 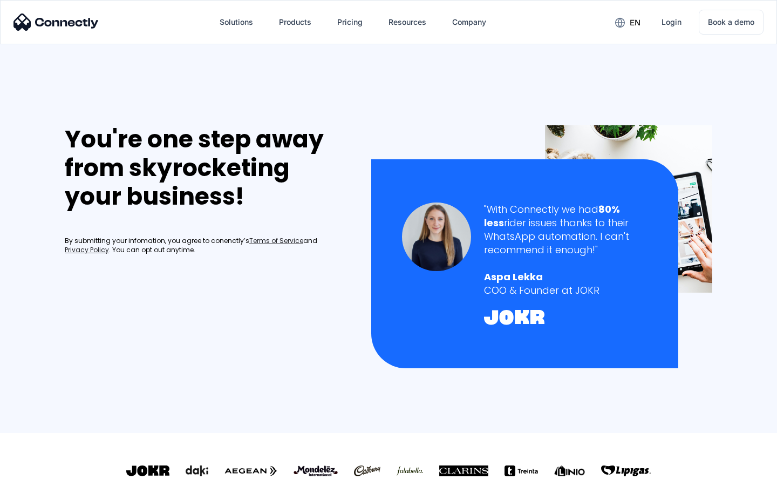 What do you see at coordinates (207, 246) in the screenshot?
I see `div: By submitting your infomation, you agree to conenctly’s and . You can opt out anytime.` at bounding box center [207, 246].